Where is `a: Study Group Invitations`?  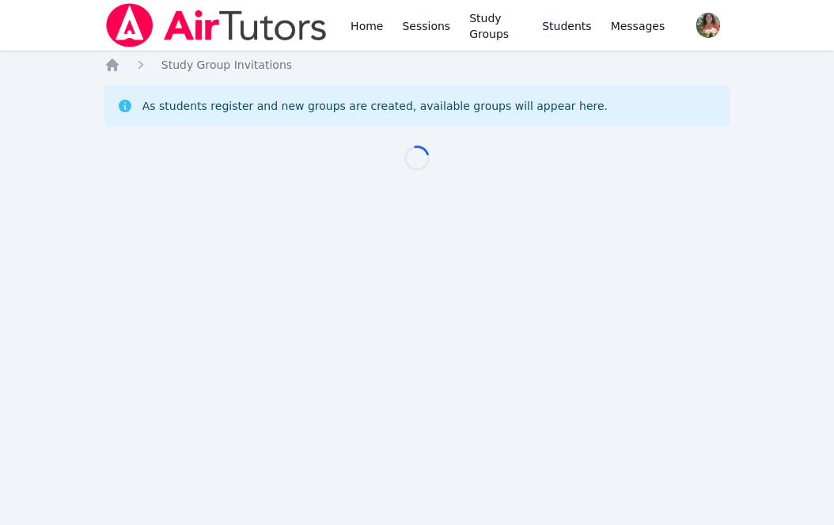 a: Study Group Invitations is located at coordinates (226, 65).